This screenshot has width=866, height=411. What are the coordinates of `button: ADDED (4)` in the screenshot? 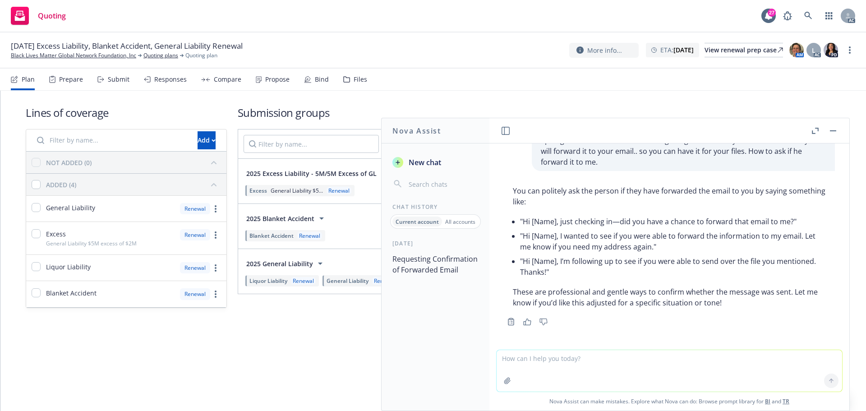 It's located at (133, 184).